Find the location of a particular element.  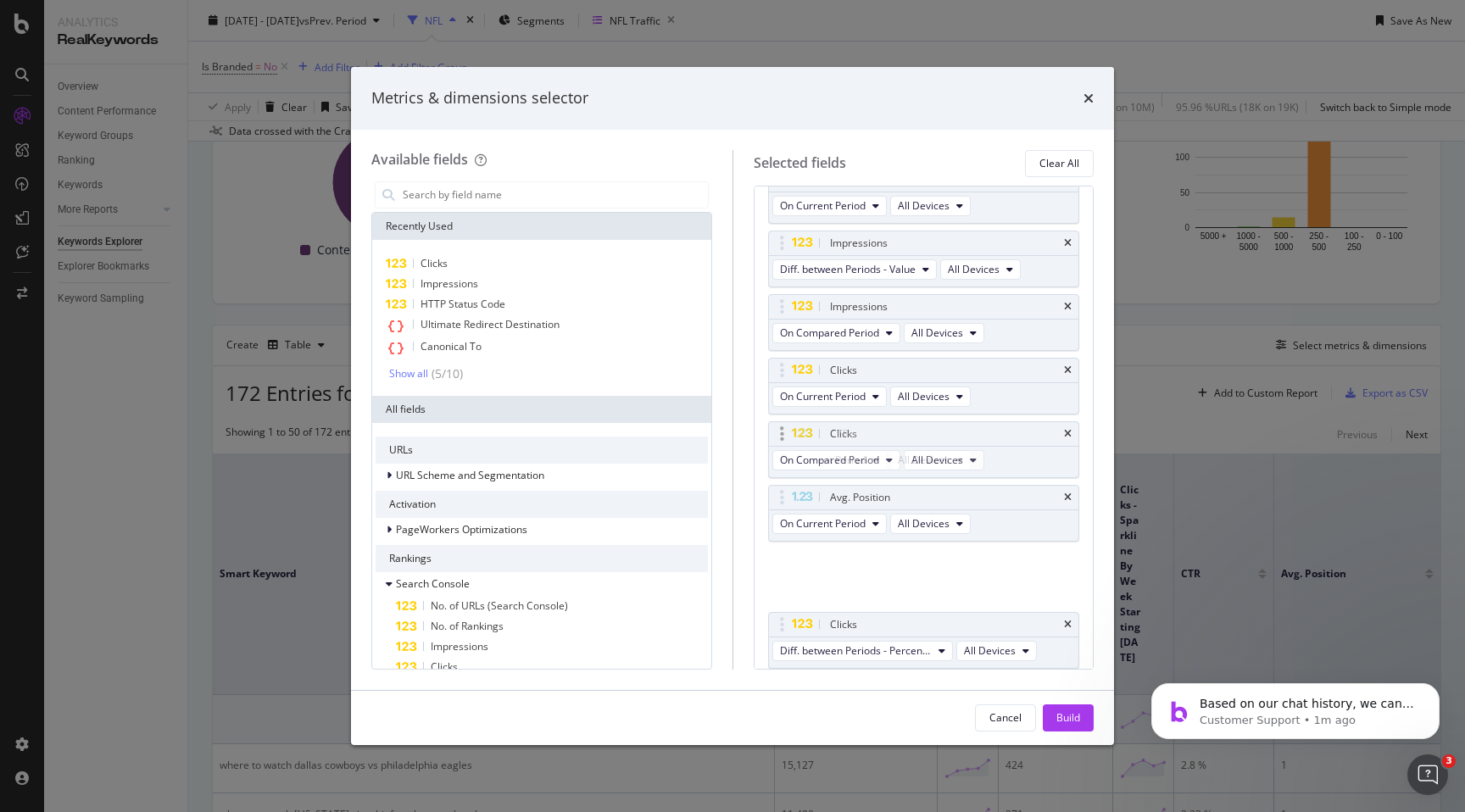

span: aspect is located at coordinates (123, 409).